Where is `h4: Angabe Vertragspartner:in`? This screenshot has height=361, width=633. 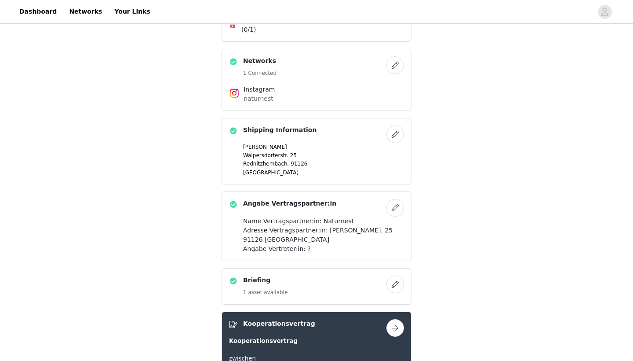
h4: Angabe Vertragspartner:in is located at coordinates (290, 203).